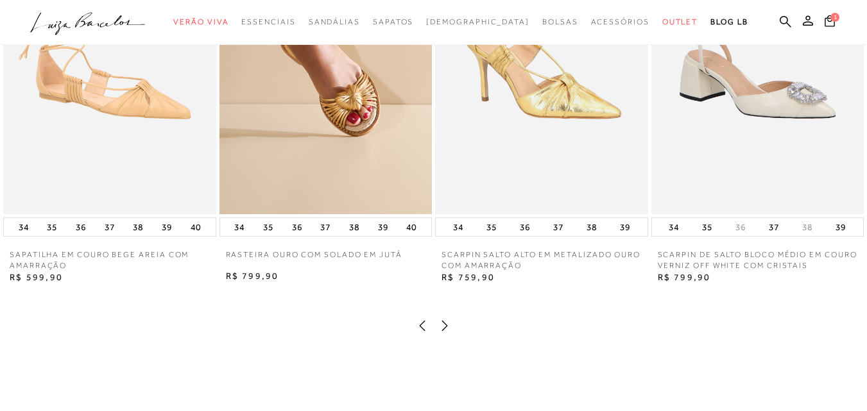 This screenshot has width=867, height=411. Describe the element at coordinates (334, 22) in the screenshot. I see `span: Sandálias` at that location.